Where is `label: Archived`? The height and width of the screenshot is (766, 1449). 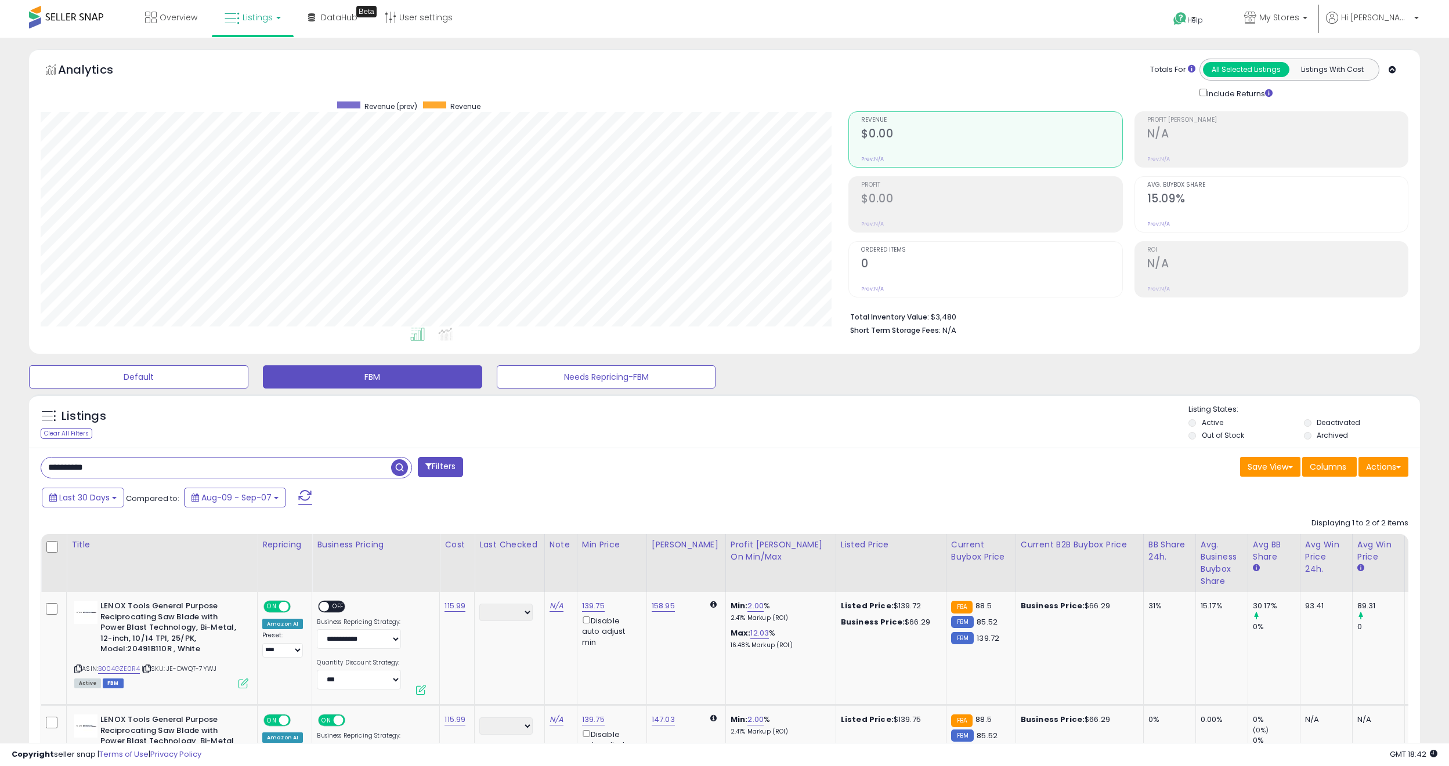 label: Archived is located at coordinates (1332, 435).